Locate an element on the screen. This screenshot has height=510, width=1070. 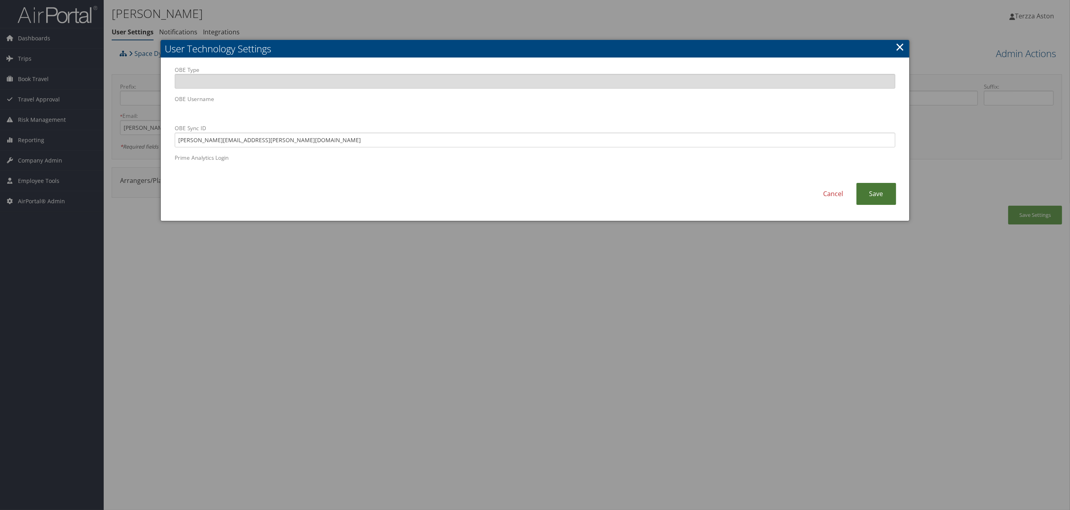
label: OBE Sync ID is located at coordinates (535, 135).